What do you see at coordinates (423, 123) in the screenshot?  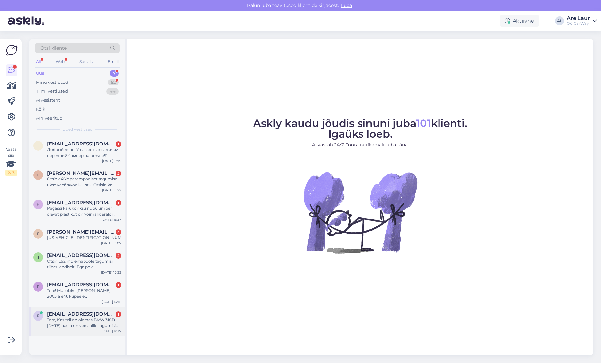 I see `span: 101` at bounding box center [423, 123].